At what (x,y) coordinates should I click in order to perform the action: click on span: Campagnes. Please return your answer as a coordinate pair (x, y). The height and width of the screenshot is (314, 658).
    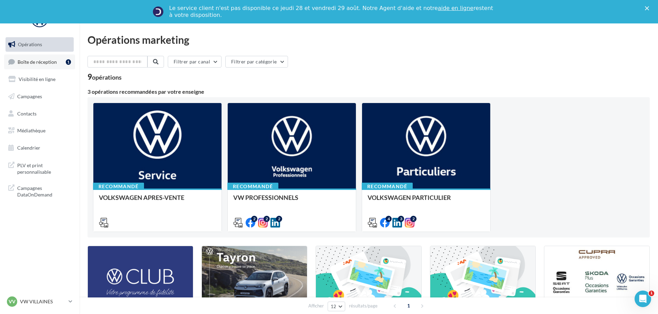
    Looking at the image, I should click on (30, 96).